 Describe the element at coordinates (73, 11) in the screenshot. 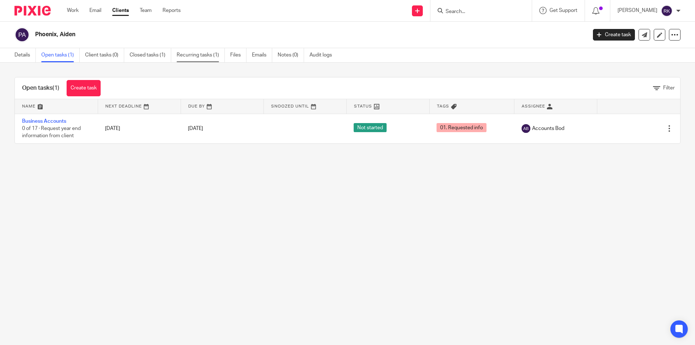

I see `a: Work` at that location.